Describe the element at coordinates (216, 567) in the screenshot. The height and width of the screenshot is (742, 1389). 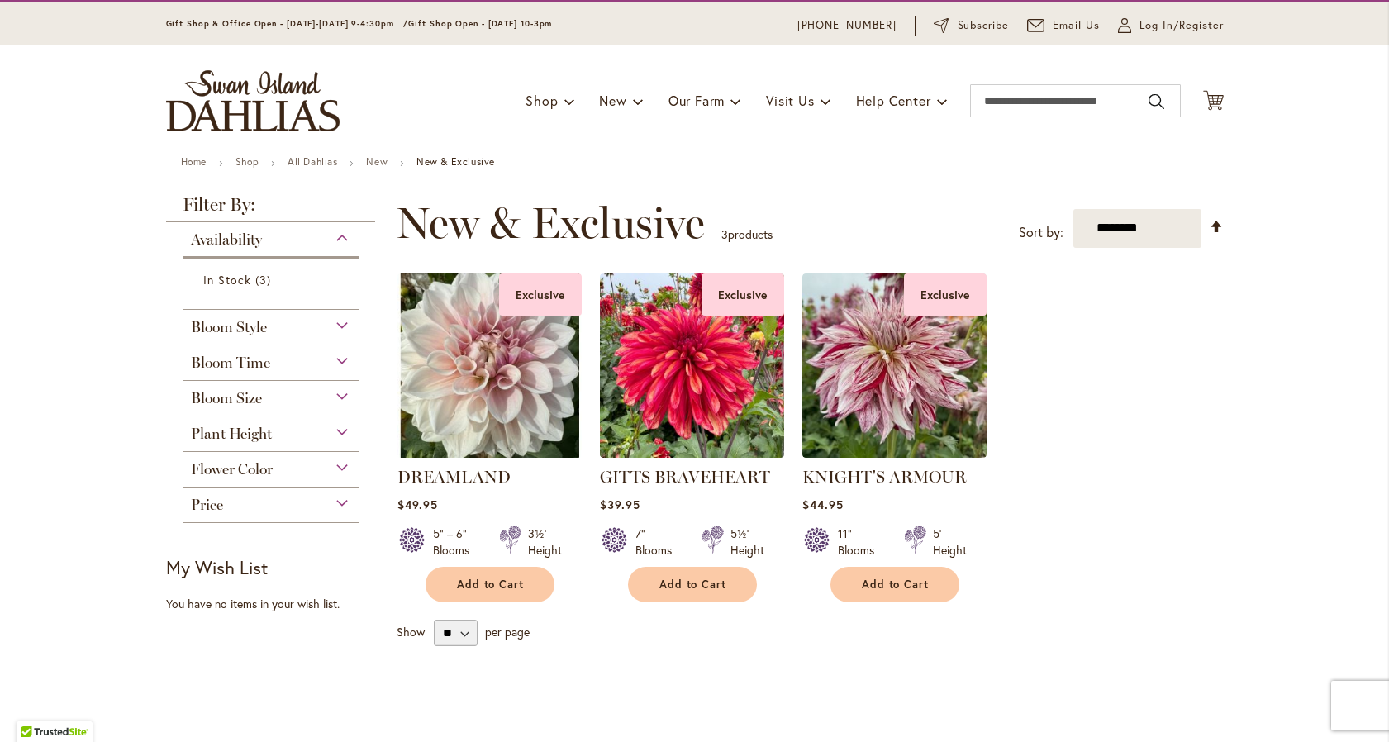
I see `strong: My Wish List` at that location.